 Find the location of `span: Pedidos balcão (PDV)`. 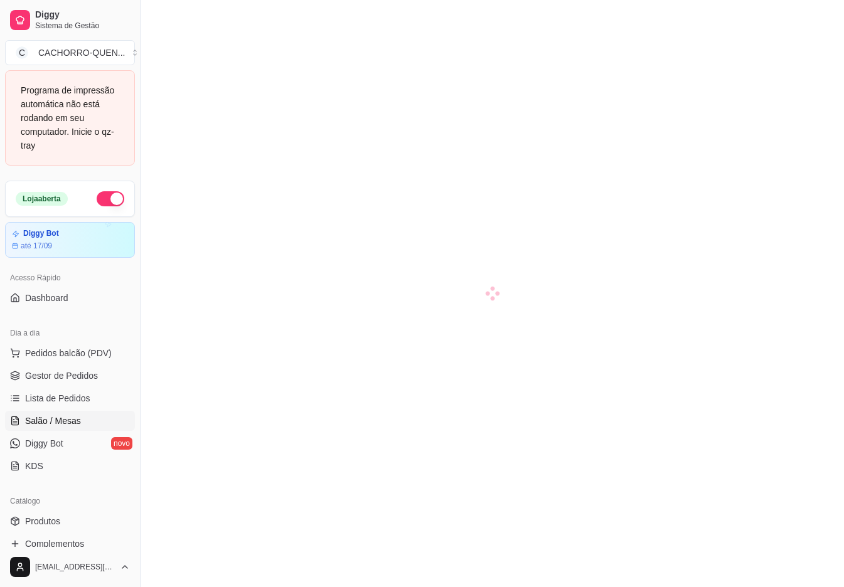

span: Pedidos balcão (PDV) is located at coordinates (68, 353).